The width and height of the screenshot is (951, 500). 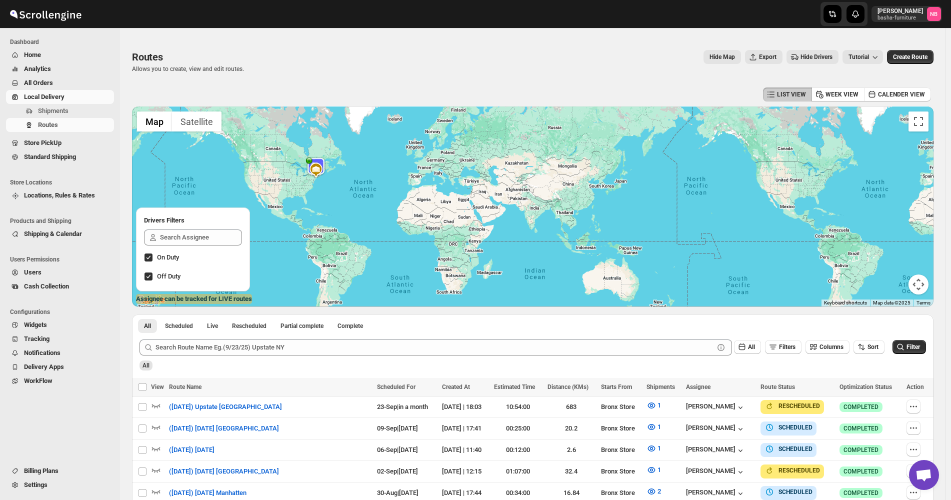 I want to click on div: 01:07:00, so click(x=517, y=471).